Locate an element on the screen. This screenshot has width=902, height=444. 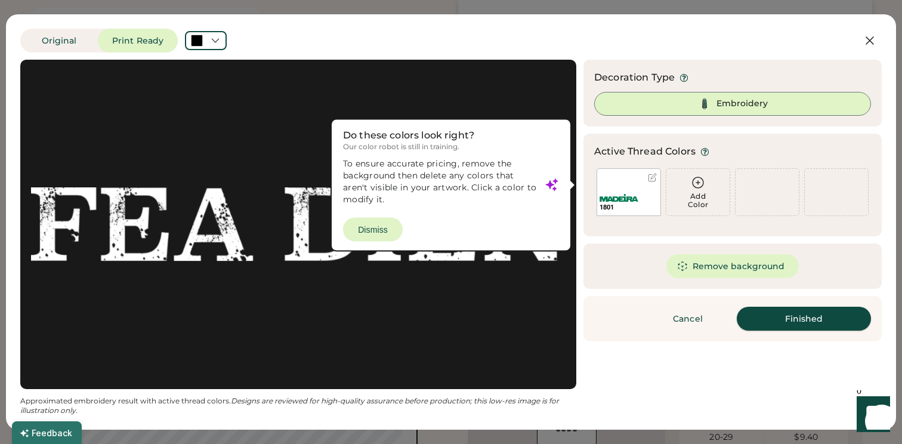
button: Remove background is located at coordinates (733, 266).